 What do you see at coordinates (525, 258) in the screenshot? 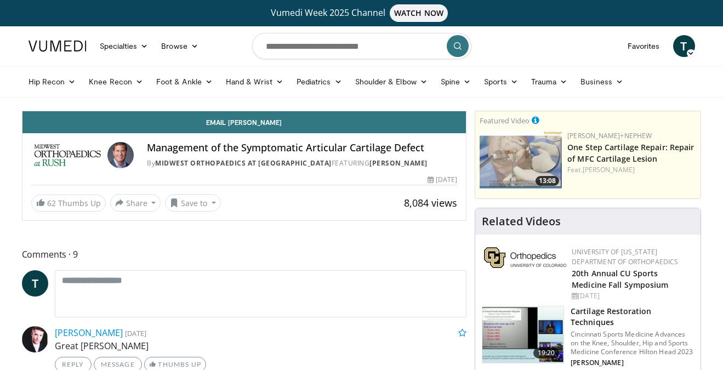
I see `img: 355603a8-37da-49b6-856f-e00d7e9307d3.png.150x105_q85_autocrop_double_scale_upscale_version-0.2.png` at bounding box center [525, 258].